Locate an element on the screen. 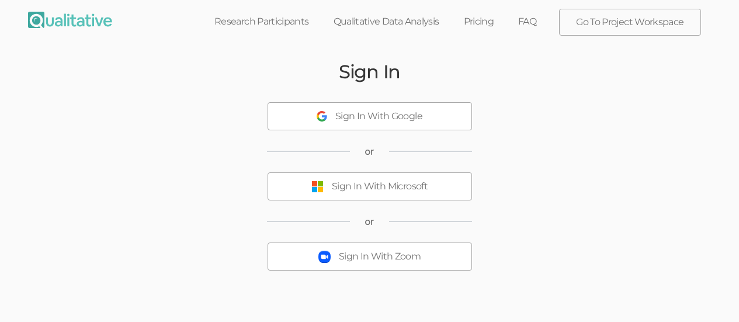 The width and height of the screenshot is (739, 322). img: Sign In With Microsoft is located at coordinates (317, 186).